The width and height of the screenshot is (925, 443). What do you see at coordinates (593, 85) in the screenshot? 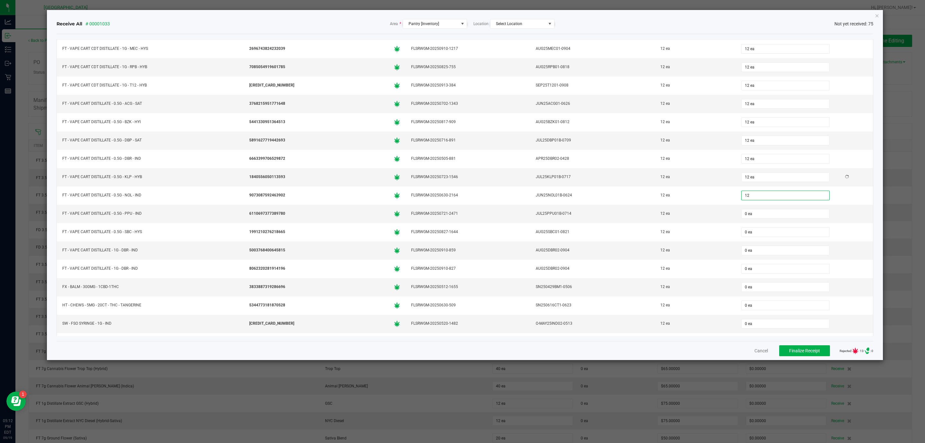
I see `div: SEP25T1201-0908` at bounding box center [593, 85].